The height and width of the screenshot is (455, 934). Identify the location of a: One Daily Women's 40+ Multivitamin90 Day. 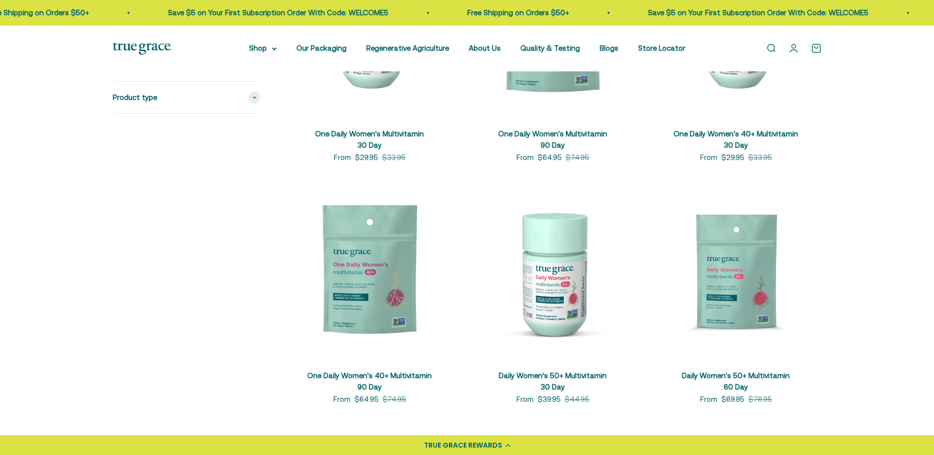
(369, 381).